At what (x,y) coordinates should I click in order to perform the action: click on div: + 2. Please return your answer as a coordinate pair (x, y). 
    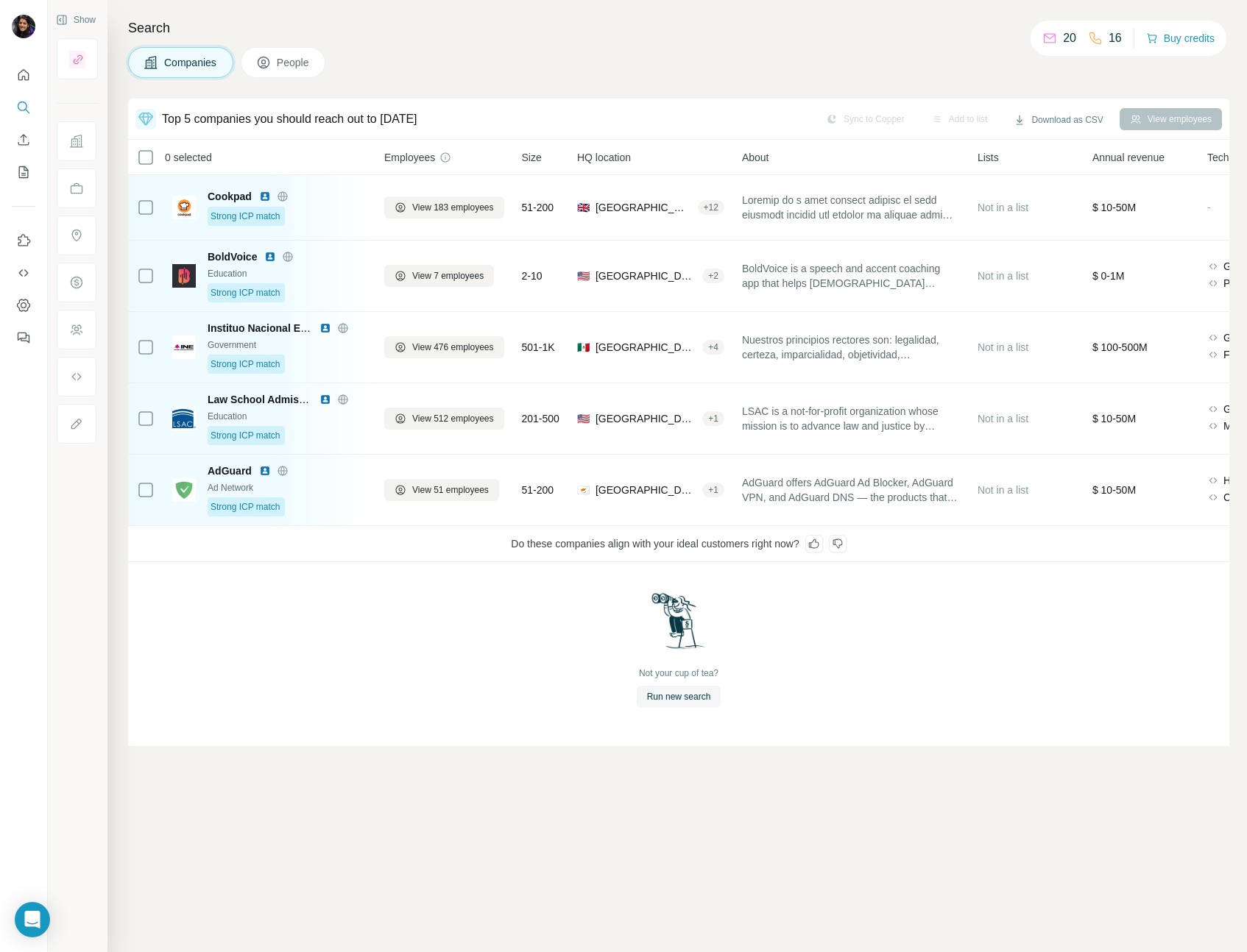
    Looking at the image, I should click on (713, 276).